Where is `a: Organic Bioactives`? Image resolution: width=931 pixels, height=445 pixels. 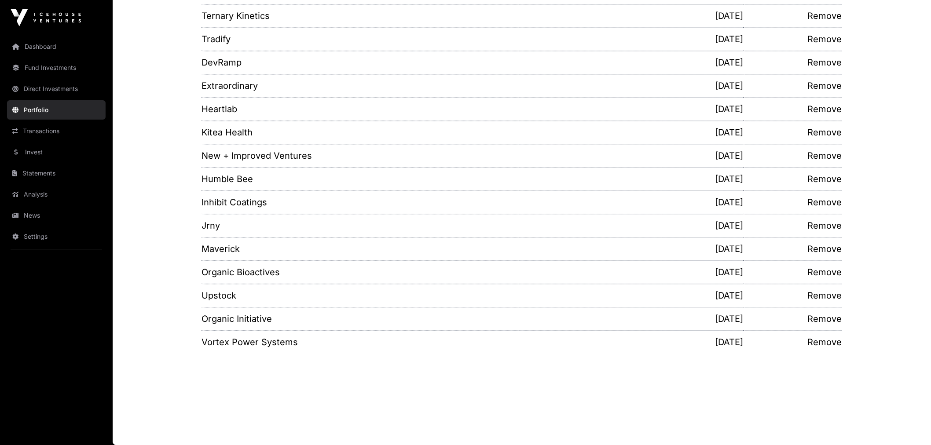 a: Organic Bioactives is located at coordinates (360, 272).